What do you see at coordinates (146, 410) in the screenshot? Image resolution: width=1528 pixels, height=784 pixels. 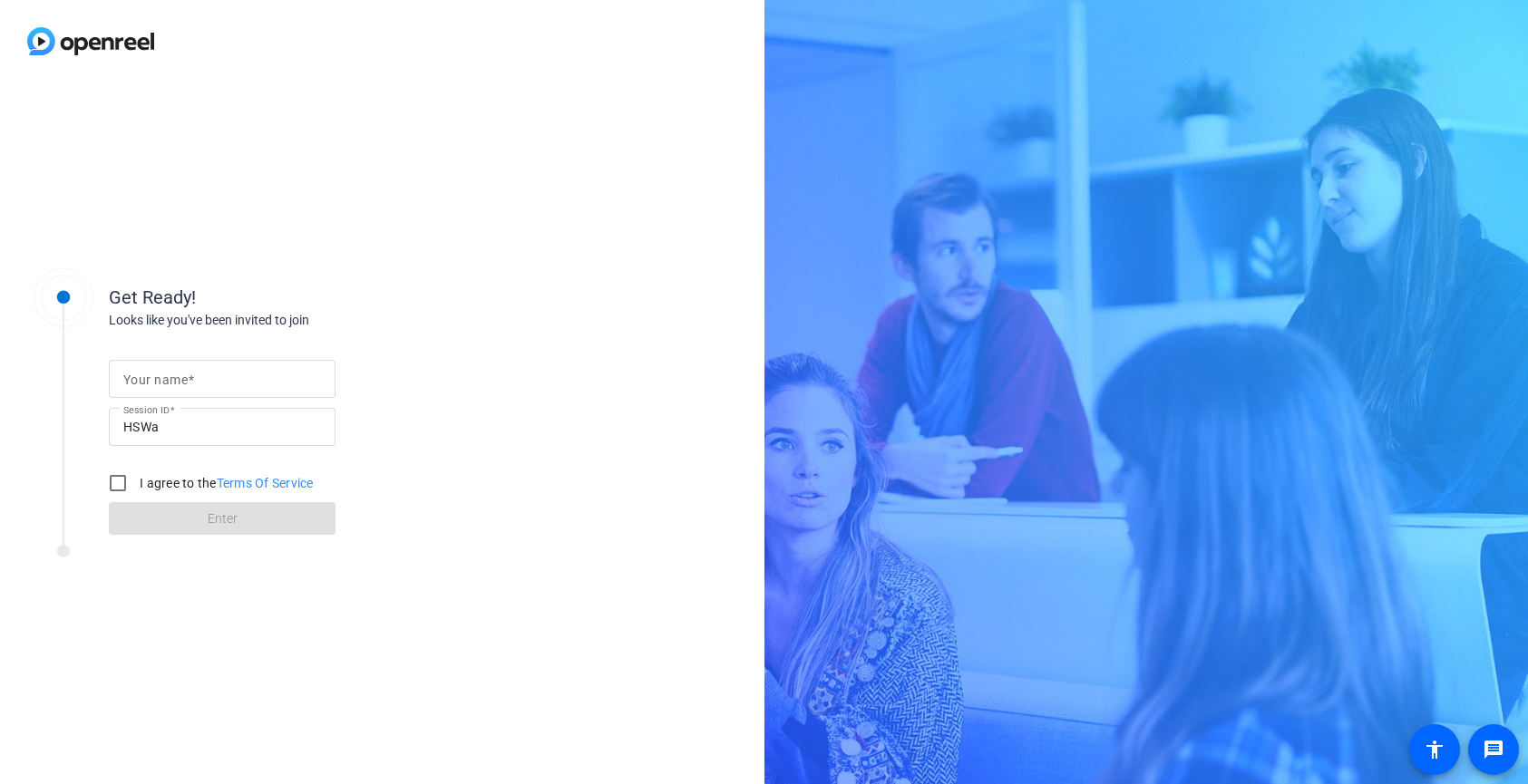 I see `mat-label: Session ID` at bounding box center [146, 410].